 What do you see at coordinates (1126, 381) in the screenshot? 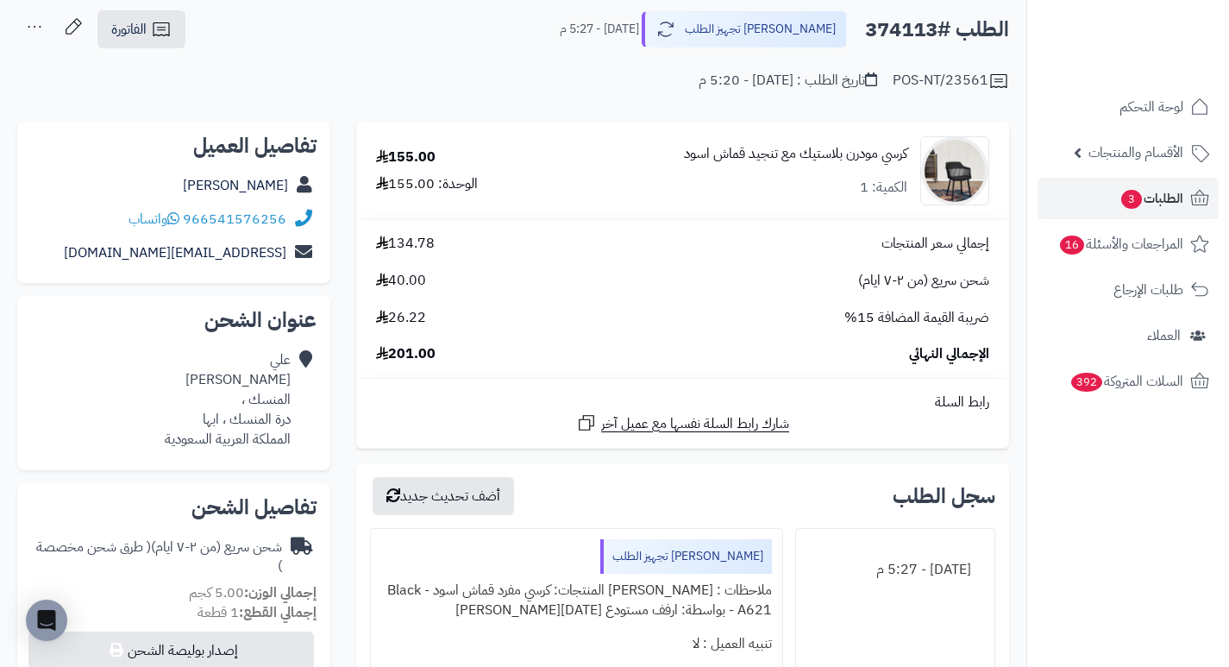
I see `span: السلات المتروكة` at bounding box center [1126, 381].